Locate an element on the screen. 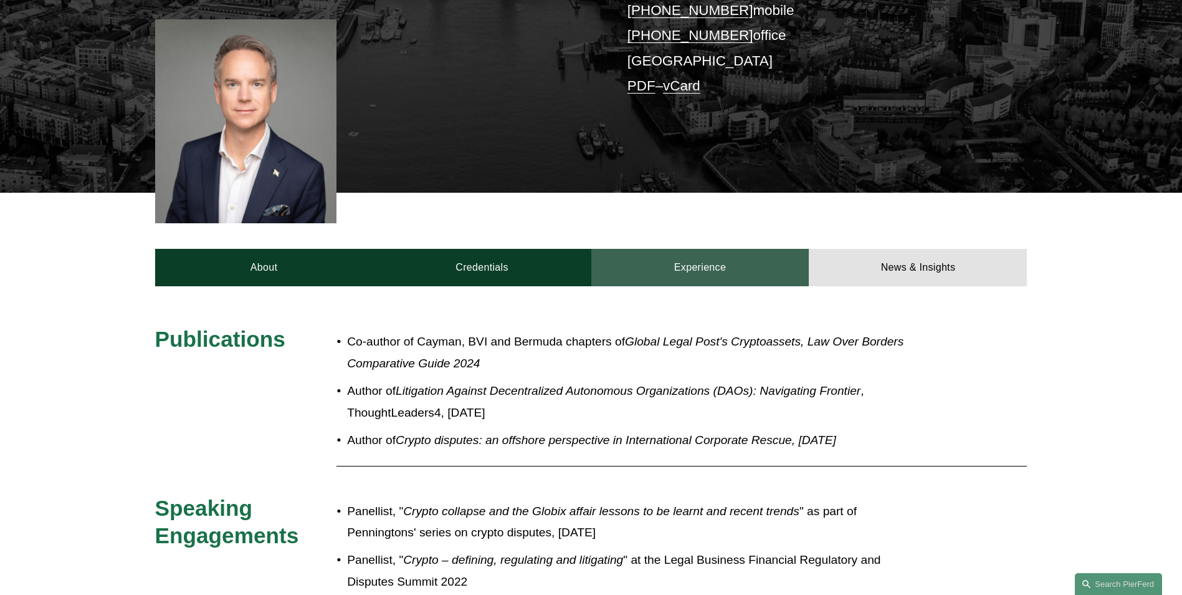  a: Search this site is located at coordinates (1119, 583).